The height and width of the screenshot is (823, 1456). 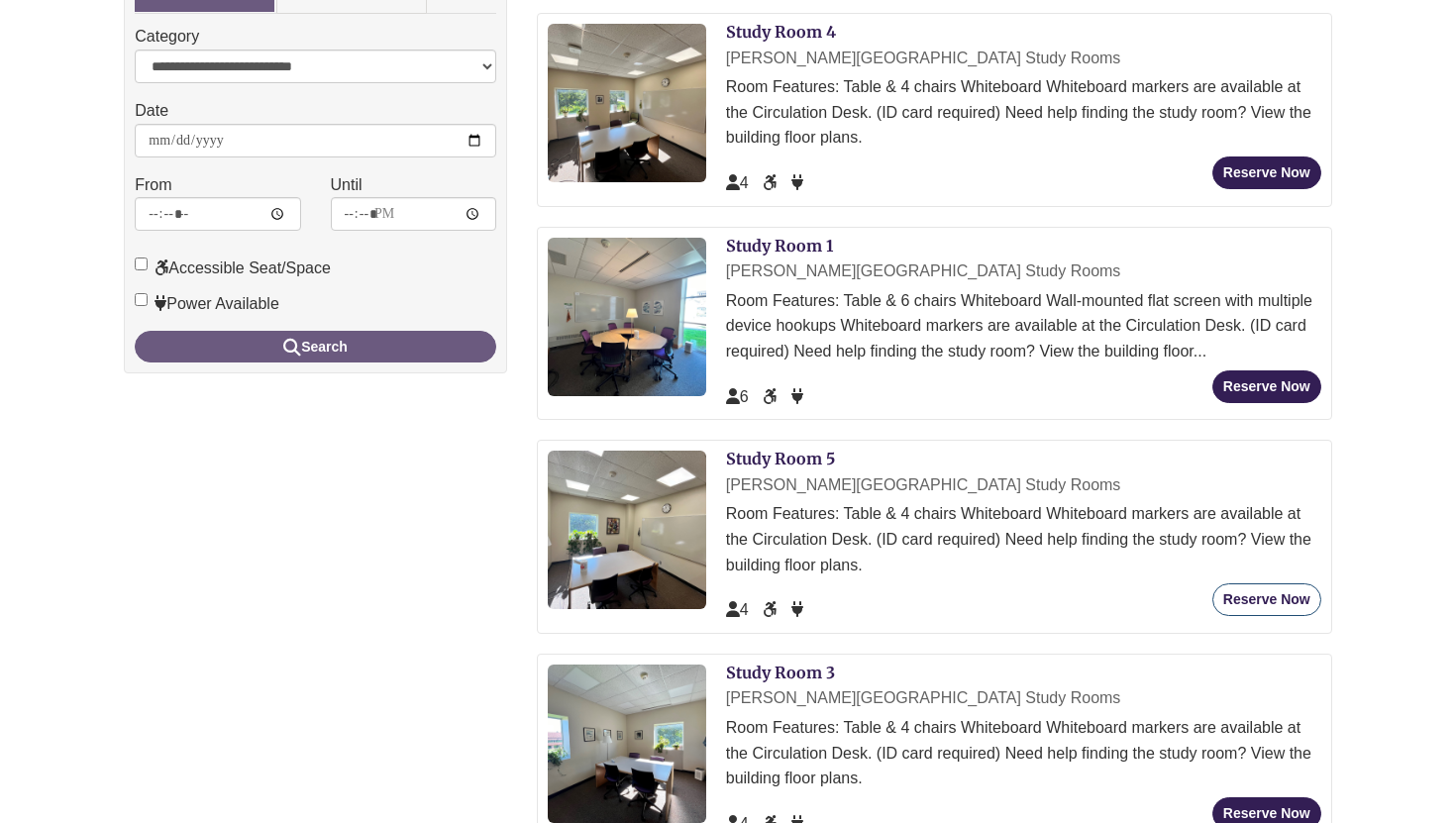 I want to click on img: Study Room 1, so click(x=627, y=316).